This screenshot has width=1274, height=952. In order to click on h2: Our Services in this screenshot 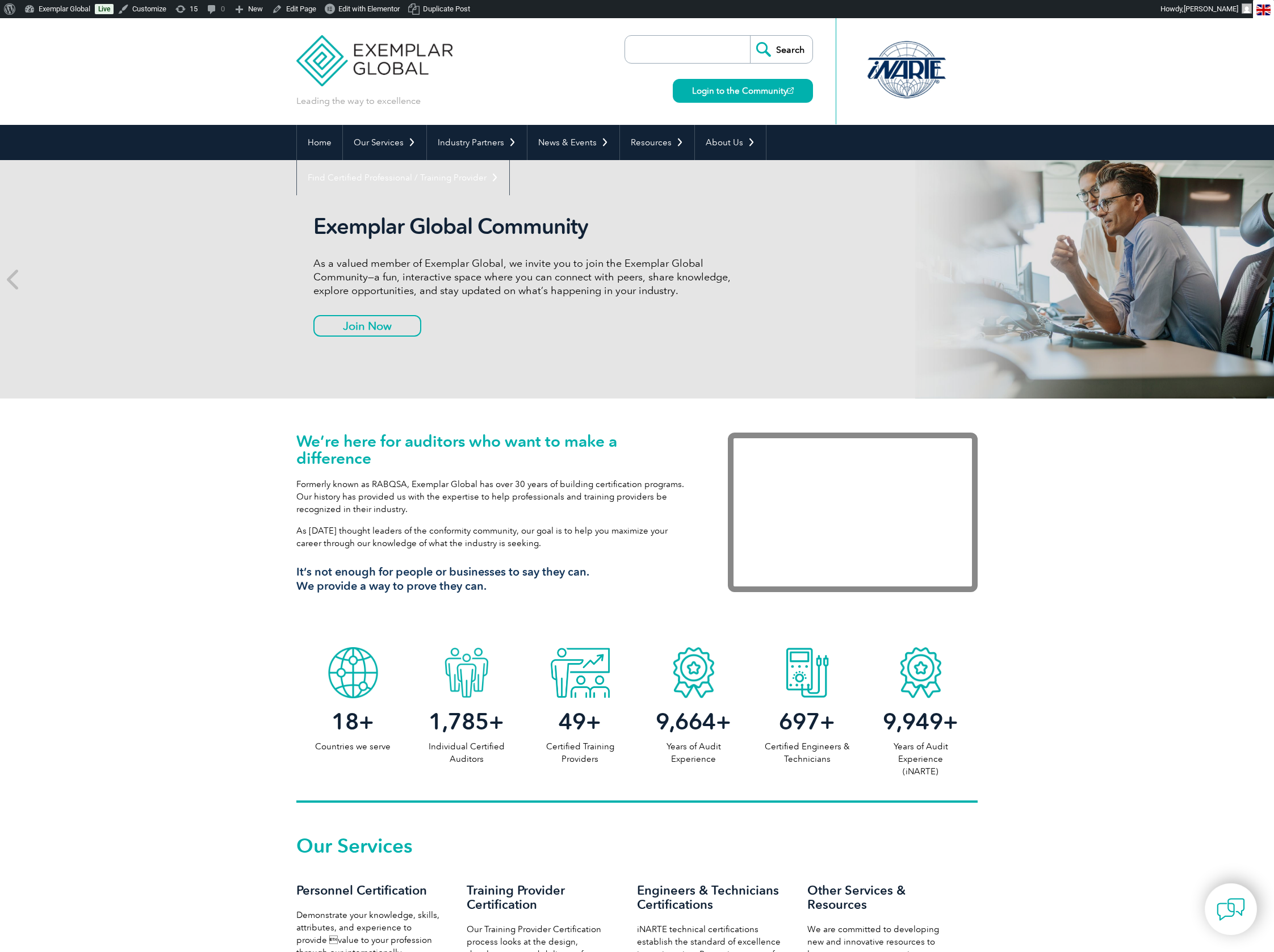, I will do `click(637, 845)`.